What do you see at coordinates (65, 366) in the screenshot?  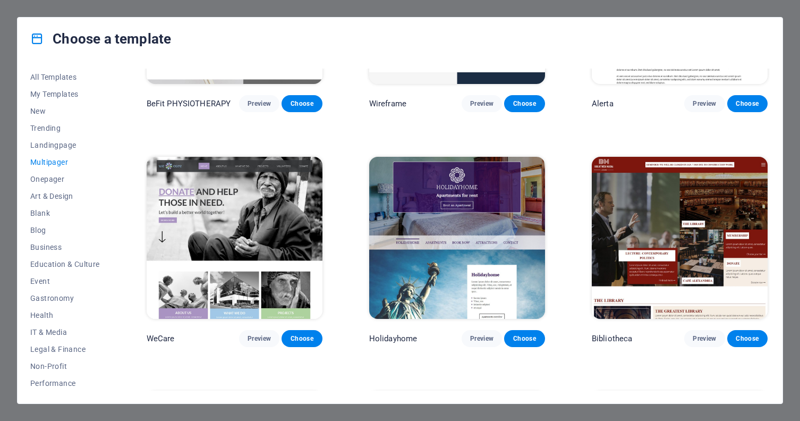 I see `button: Non-Profit` at bounding box center [65, 366].